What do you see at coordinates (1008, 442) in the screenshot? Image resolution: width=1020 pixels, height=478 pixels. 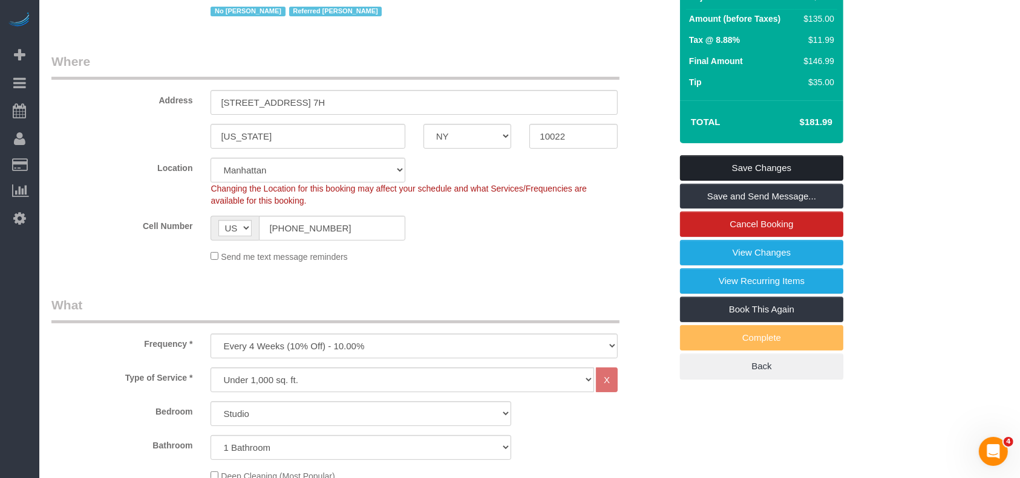 I see `span: 4` at bounding box center [1008, 442].